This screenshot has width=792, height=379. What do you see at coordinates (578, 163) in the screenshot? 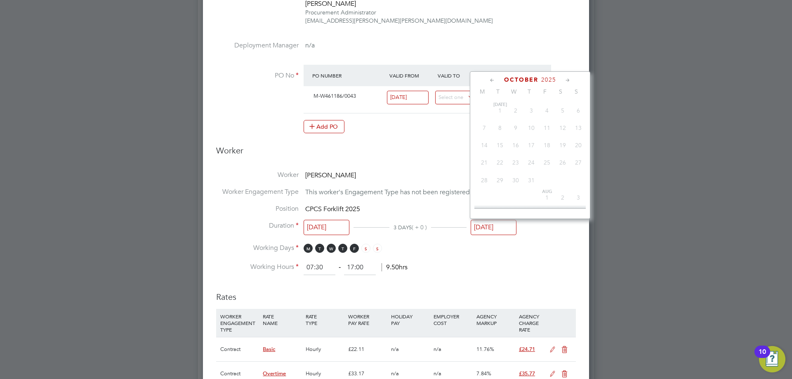
I see `span: 27` at bounding box center [578, 163].